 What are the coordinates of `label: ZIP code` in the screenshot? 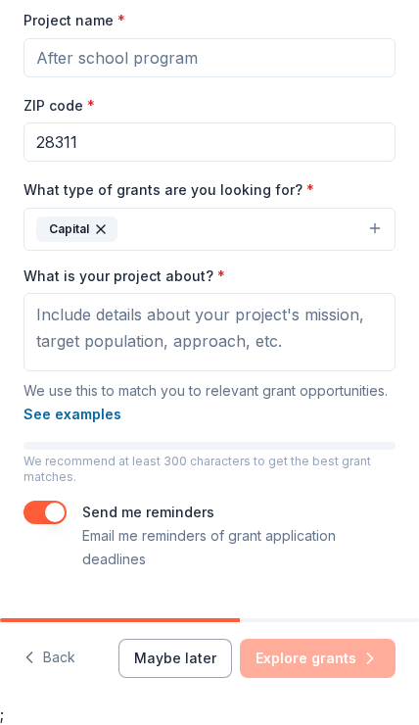 It's located at (59, 106).